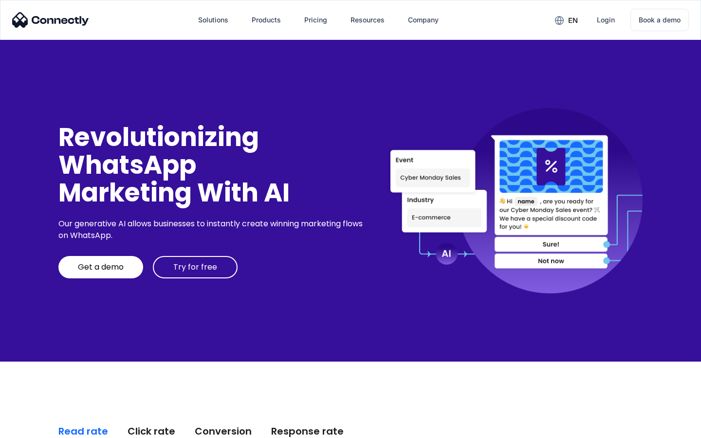 The height and width of the screenshot is (438, 701). What do you see at coordinates (101, 267) in the screenshot?
I see `div: Get a demo` at bounding box center [101, 267].